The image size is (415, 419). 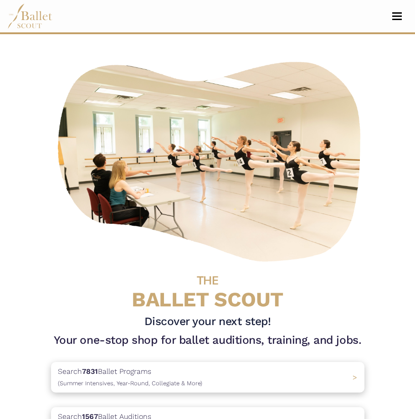 I want to click on h3: Discover your next step!, so click(x=208, y=321).